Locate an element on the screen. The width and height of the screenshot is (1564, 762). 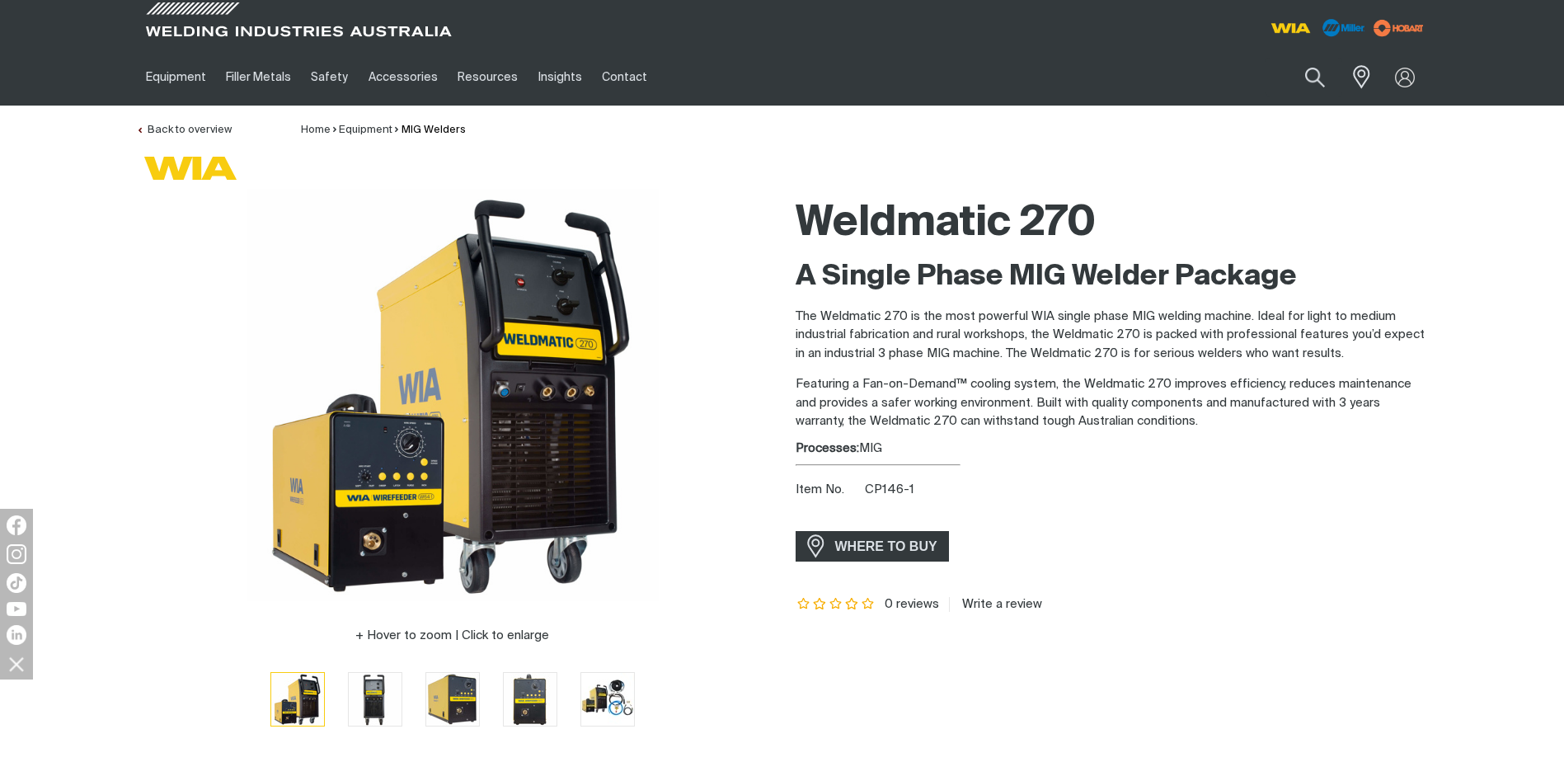
nav: Main is located at coordinates (621, 77).